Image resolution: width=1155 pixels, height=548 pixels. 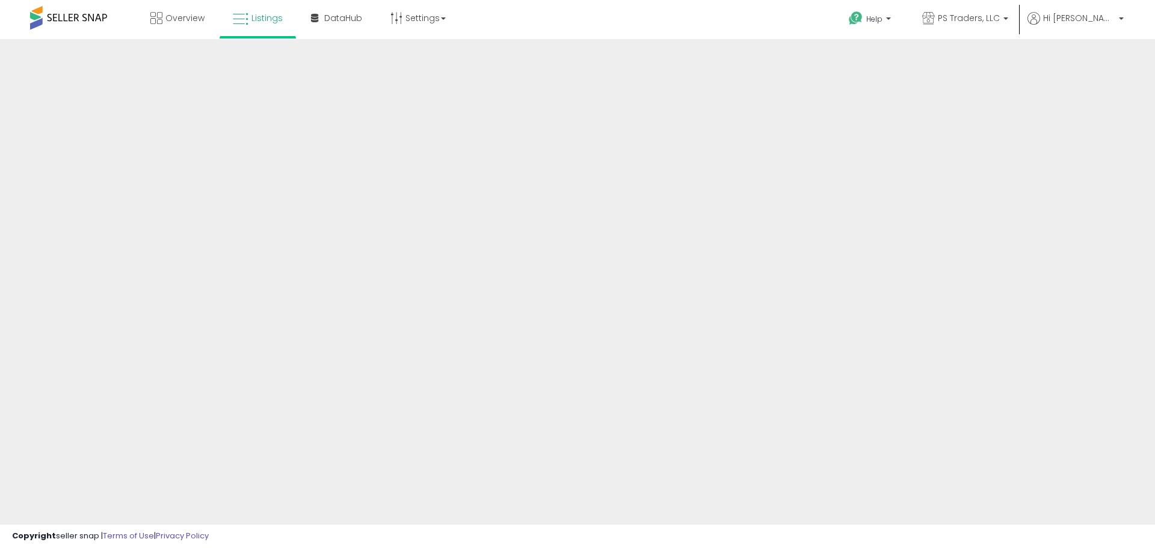 What do you see at coordinates (856, 18) in the screenshot?
I see `i: Get Help` at bounding box center [856, 18].